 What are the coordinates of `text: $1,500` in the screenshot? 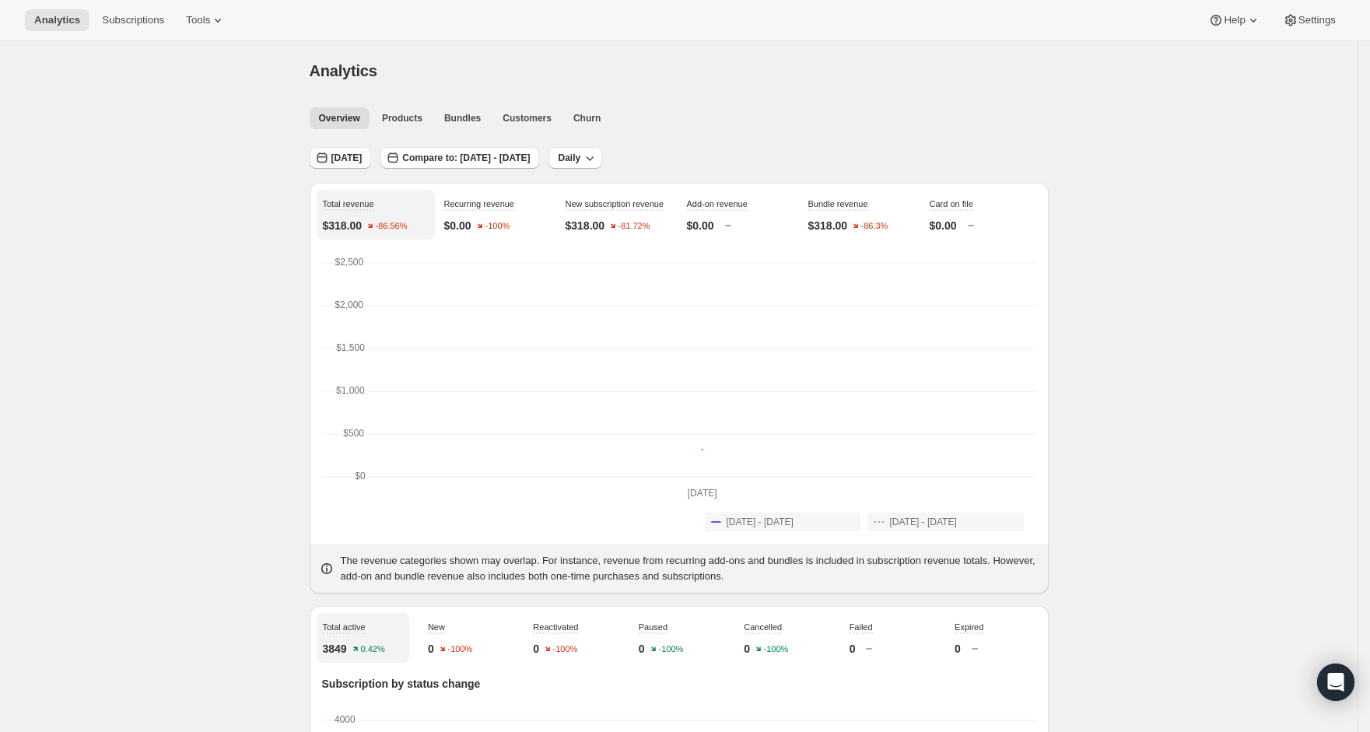 It's located at (350, 348).